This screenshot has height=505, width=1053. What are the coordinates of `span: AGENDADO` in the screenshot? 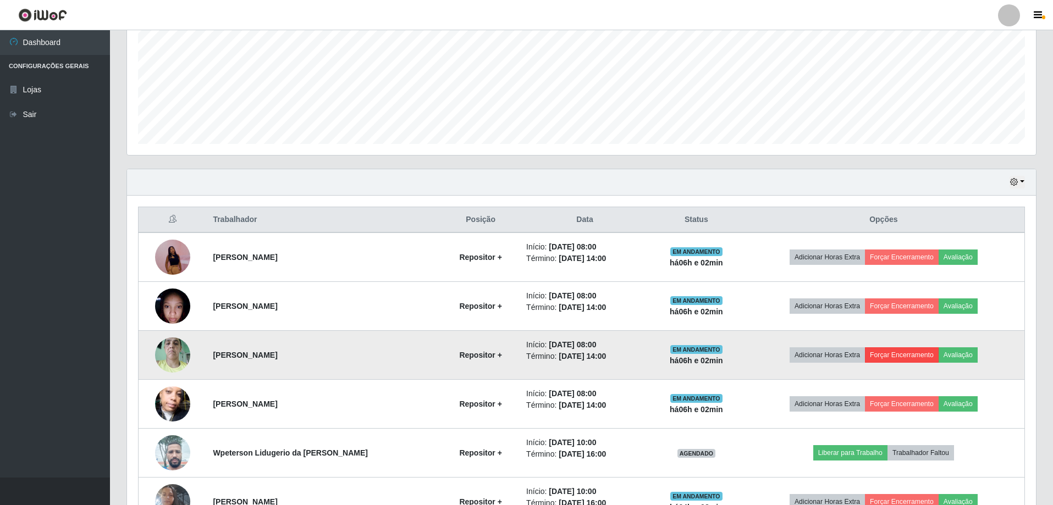 It's located at (697, 454).